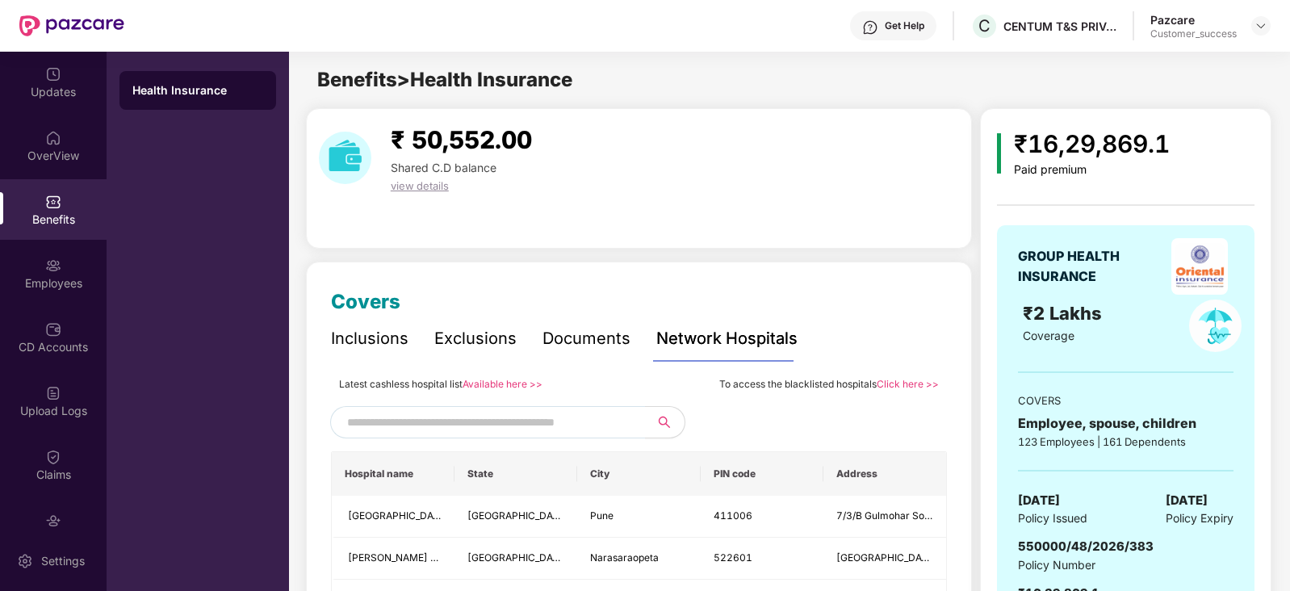 The width and height of the screenshot is (1290, 591). What do you see at coordinates (366, 301) in the screenshot?
I see `span: Covers` at bounding box center [366, 301].